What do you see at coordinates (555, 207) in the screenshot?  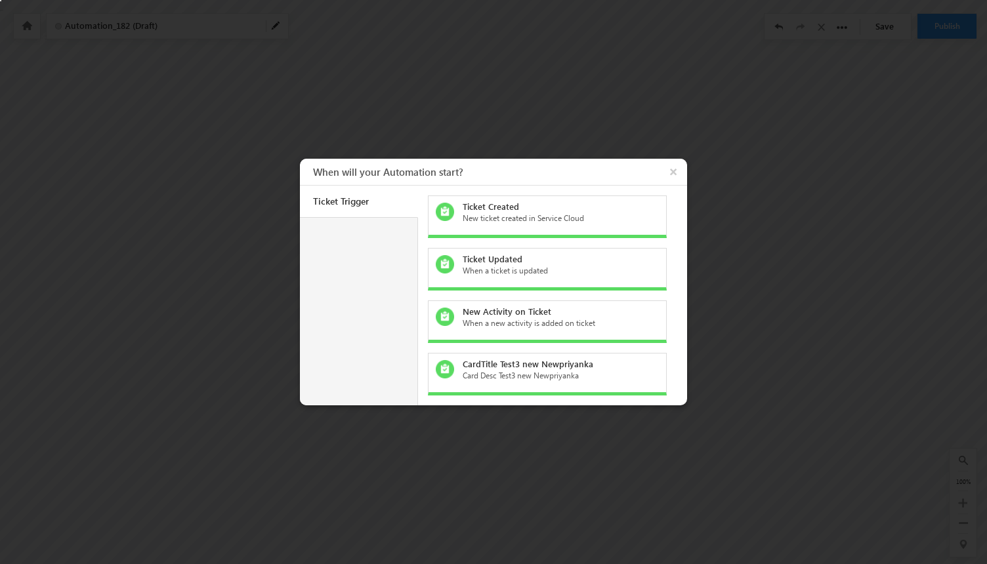 I see `div: Ticket Created` at bounding box center [555, 207].